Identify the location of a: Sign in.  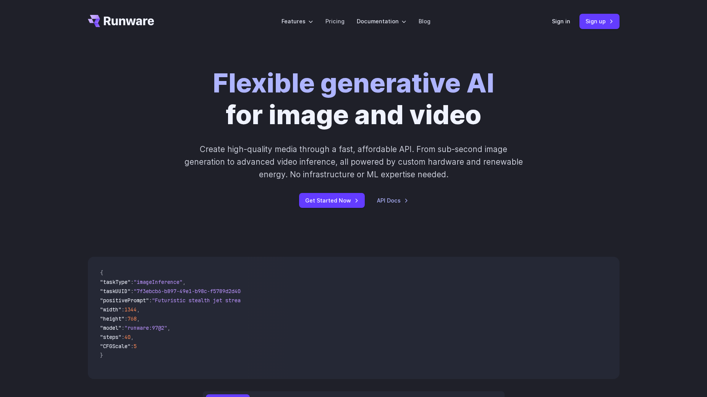
(561, 21).